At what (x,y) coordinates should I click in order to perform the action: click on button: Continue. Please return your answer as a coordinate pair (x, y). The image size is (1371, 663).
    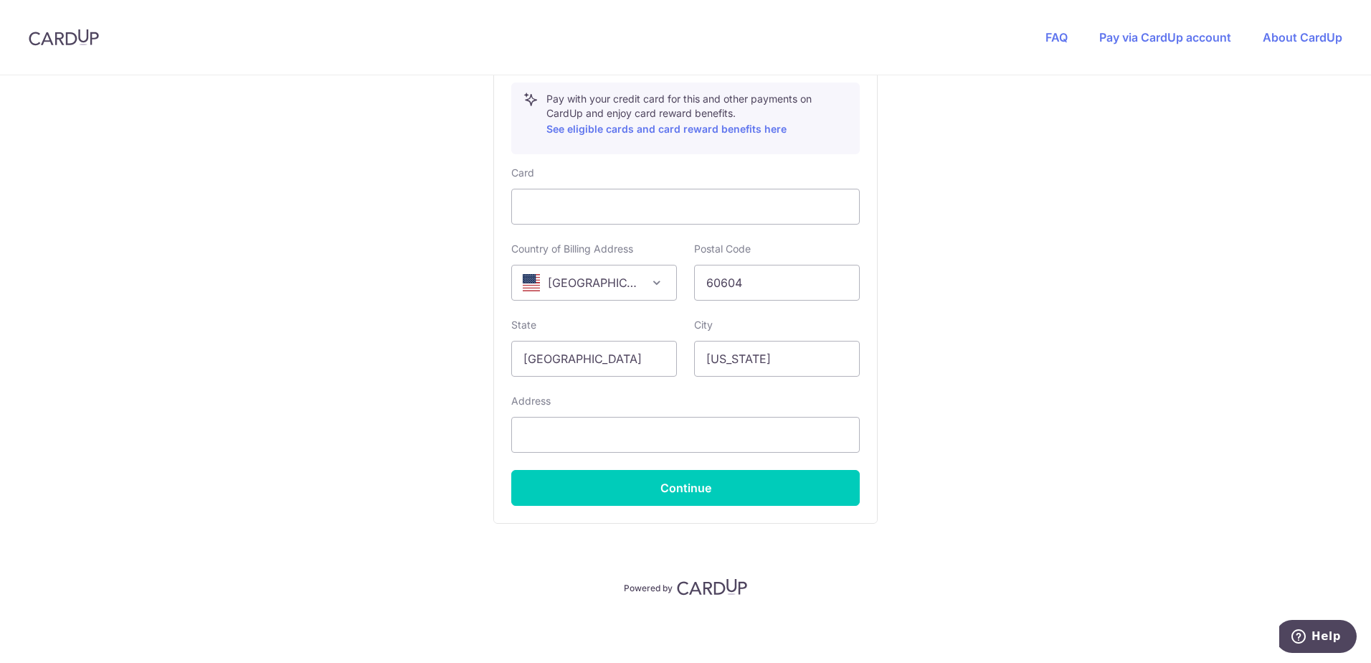
    Looking at the image, I should click on (686, 488).